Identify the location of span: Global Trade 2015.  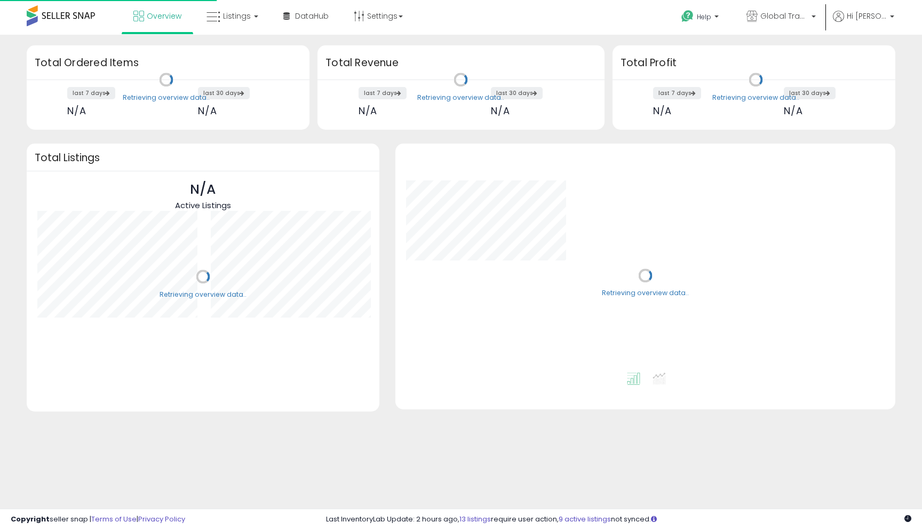
(785, 16).